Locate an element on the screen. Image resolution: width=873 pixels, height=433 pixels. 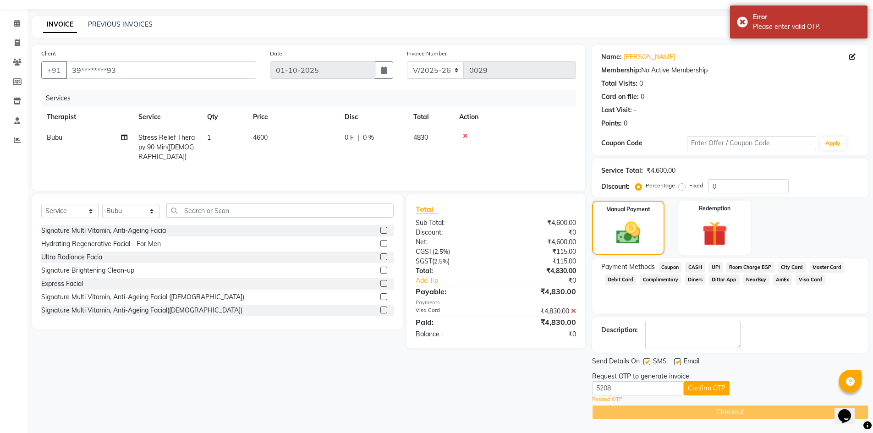
div: Paid: is located at coordinates (452, 322).